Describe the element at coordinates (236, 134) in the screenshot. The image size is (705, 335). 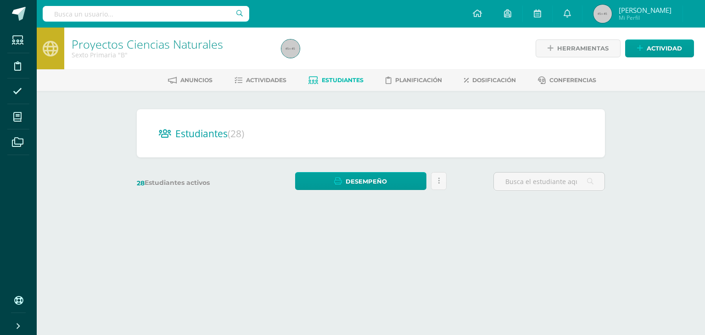
I see `span: (28)` at that location.